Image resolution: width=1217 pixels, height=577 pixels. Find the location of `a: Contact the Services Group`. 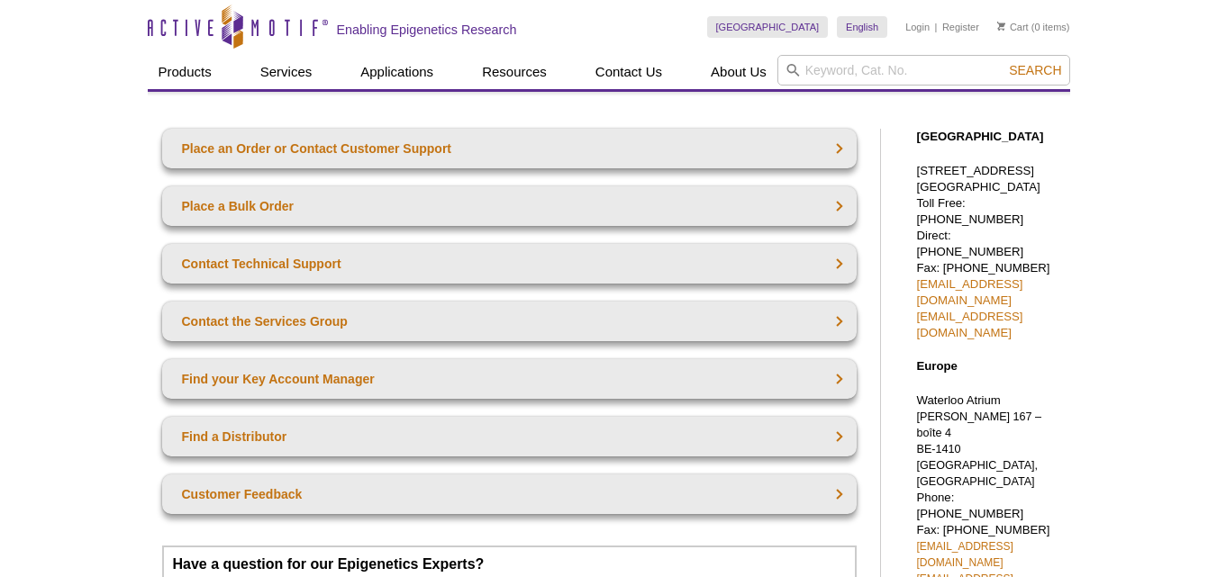

a: Contact the Services Group is located at coordinates (509, 322).